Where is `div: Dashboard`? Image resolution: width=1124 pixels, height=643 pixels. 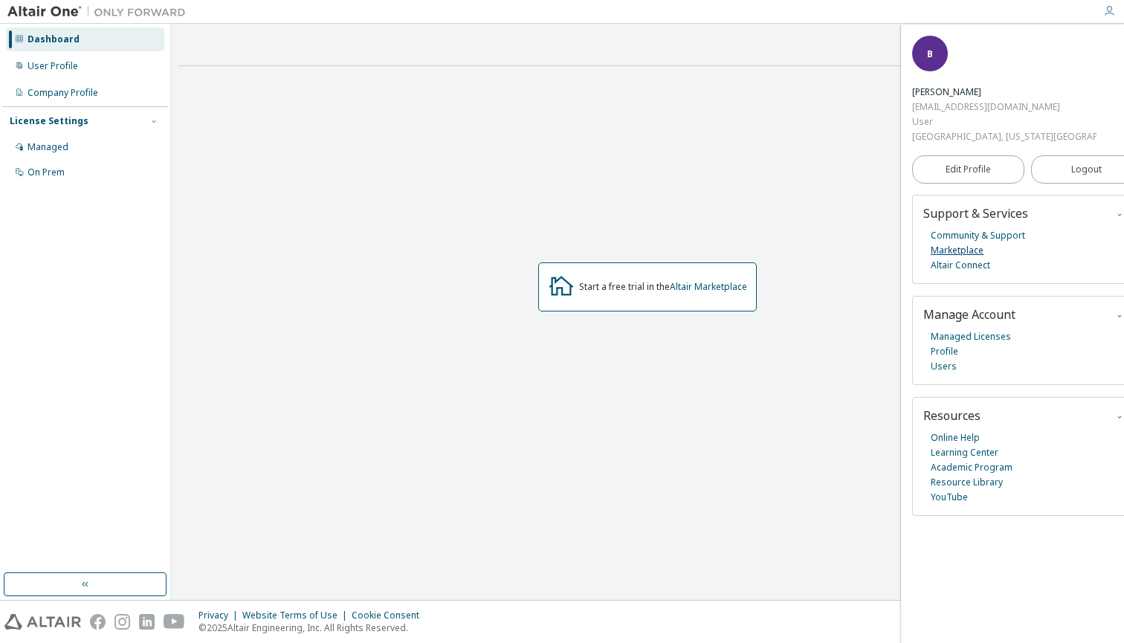
div: Dashboard is located at coordinates (54, 39).